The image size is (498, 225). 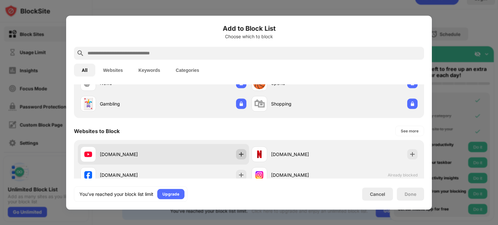 I want to click on button: Keywords, so click(x=149, y=70).